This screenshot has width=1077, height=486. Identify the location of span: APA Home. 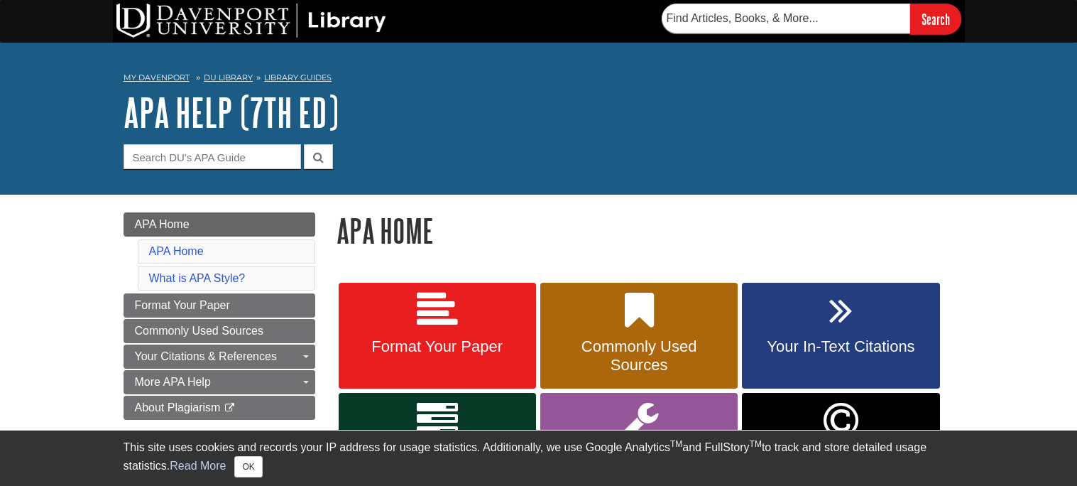
(162, 224).